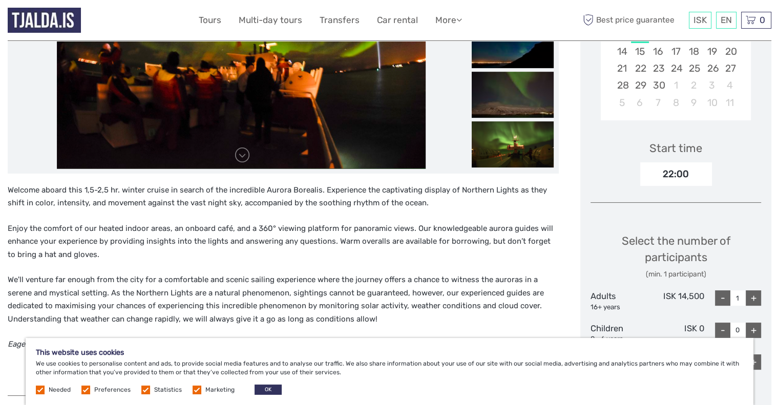 This screenshot has height=405, width=779. Describe the element at coordinates (730, 51) in the screenshot. I see `div: Choose Saturday, September 20th, 2025` at that location.